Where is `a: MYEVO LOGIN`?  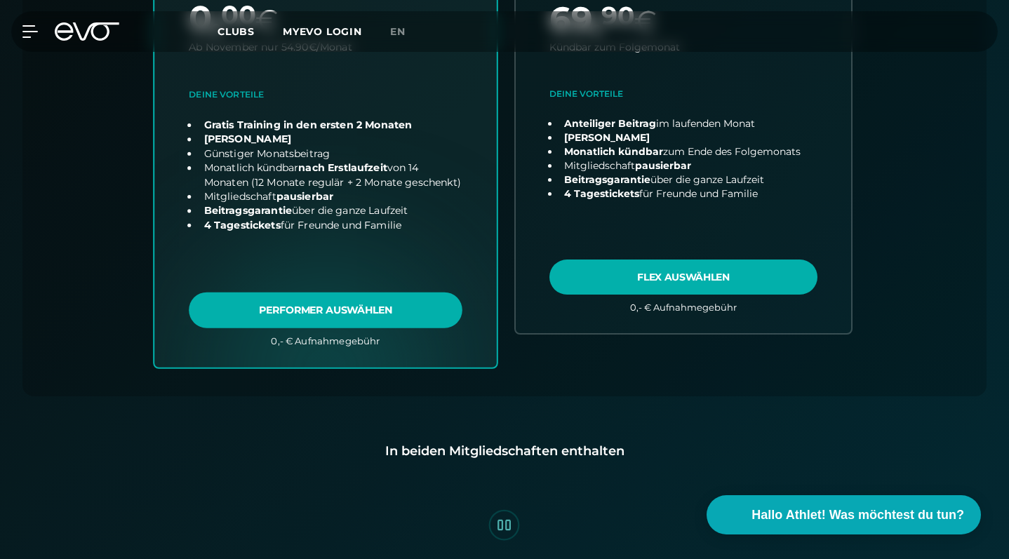 a: MYEVO LOGIN is located at coordinates (322, 32).